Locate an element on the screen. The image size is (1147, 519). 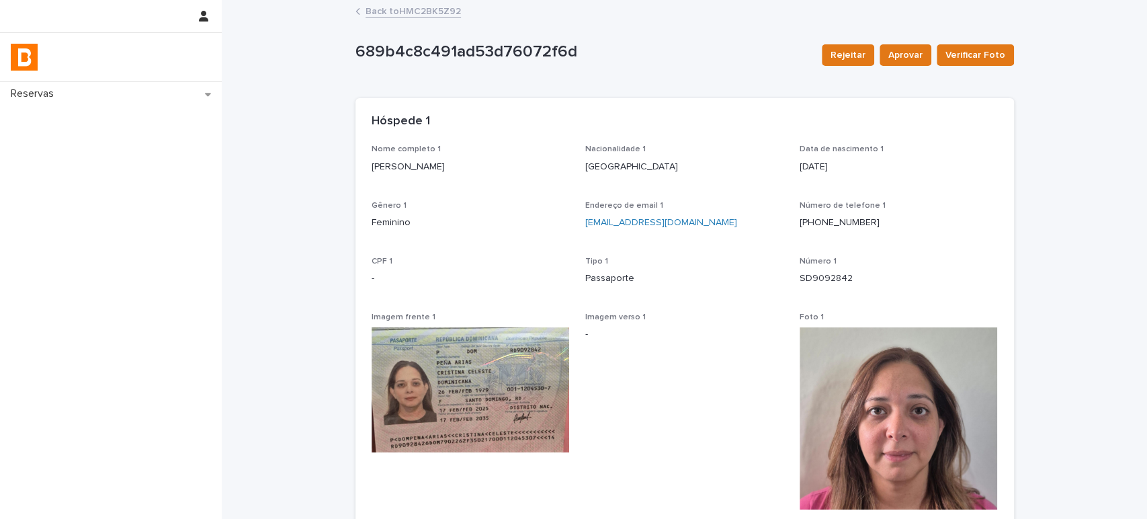
span: Rejeitar is located at coordinates (848, 55).